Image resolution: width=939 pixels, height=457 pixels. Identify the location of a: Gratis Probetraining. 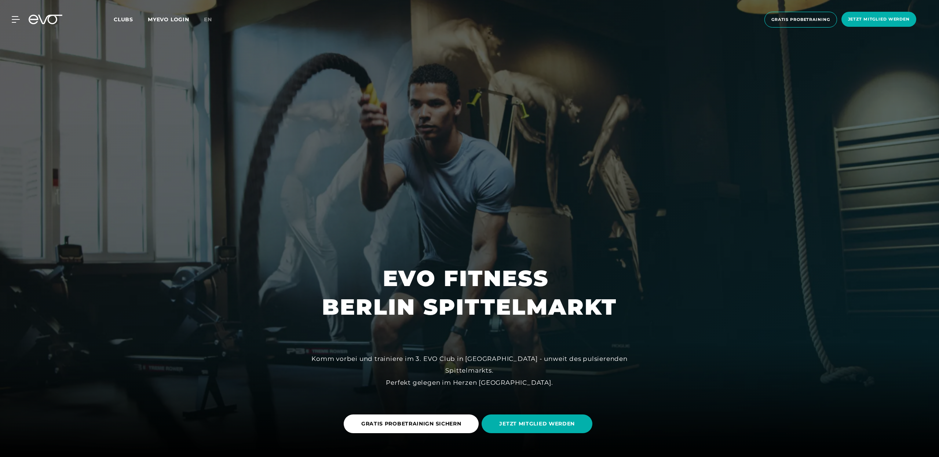
(800, 19).